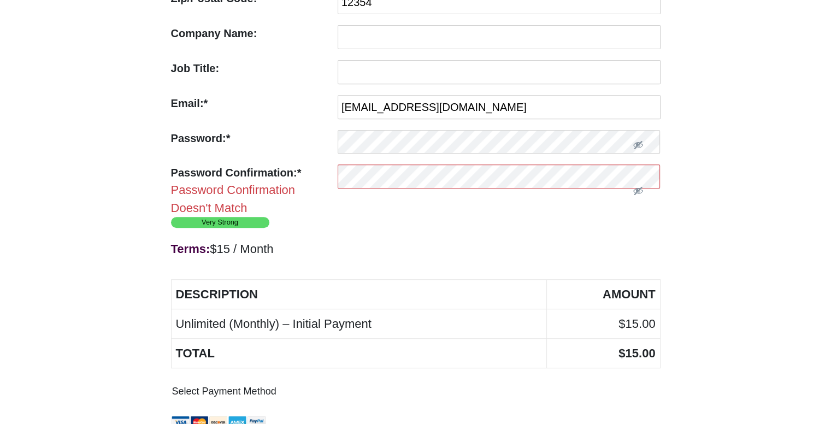 The width and height of the screenshot is (831, 424). Describe the element at coordinates (191, 249) in the screenshot. I see `strong: Terms:` at that location.